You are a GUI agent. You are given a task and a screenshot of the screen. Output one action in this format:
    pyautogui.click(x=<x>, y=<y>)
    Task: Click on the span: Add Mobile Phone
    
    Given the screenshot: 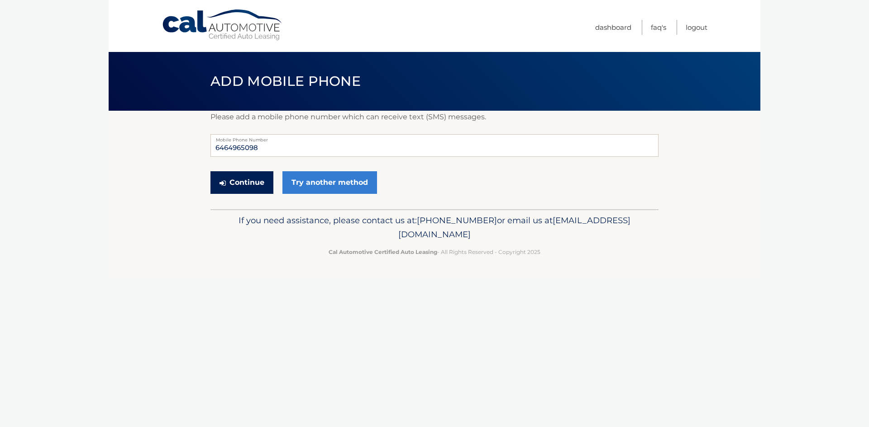 What is the action you would take?
    pyautogui.click(x=285, y=81)
    